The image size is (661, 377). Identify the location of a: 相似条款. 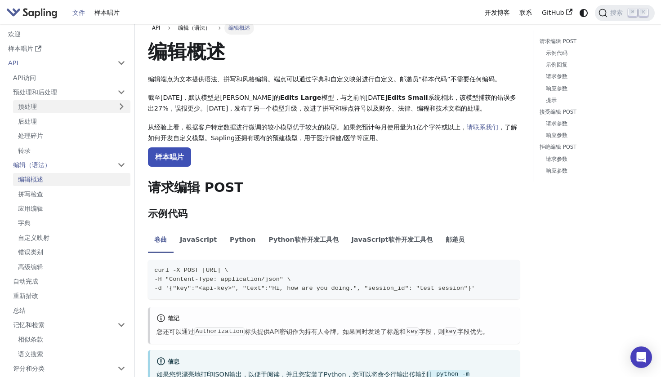
(71, 339).